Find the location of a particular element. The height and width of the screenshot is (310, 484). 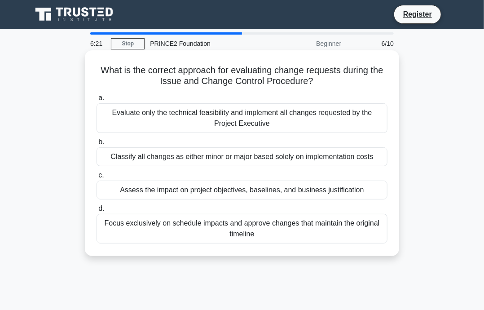

a: Stop is located at coordinates (128, 44).